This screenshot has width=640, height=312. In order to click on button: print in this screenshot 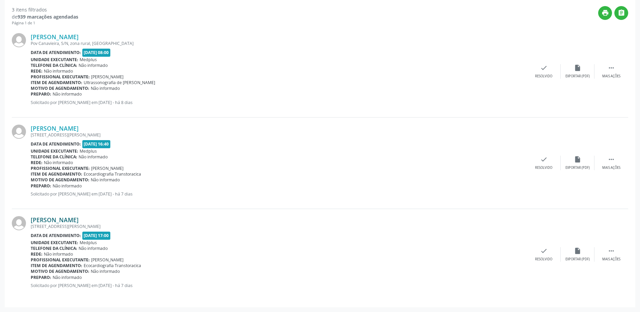, I will do `click(605, 13)`.